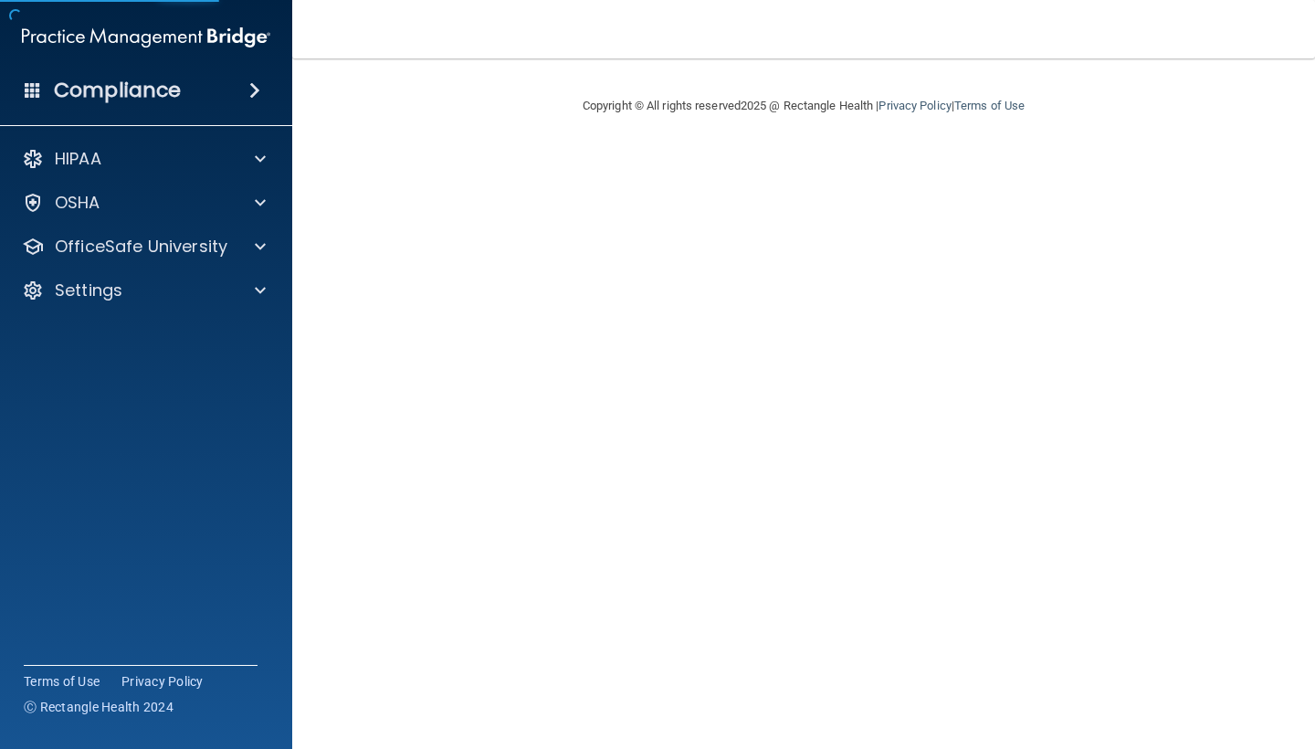  What do you see at coordinates (141, 247) in the screenshot?
I see `p: OfficeSafe University` at bounding box center [141, 247].